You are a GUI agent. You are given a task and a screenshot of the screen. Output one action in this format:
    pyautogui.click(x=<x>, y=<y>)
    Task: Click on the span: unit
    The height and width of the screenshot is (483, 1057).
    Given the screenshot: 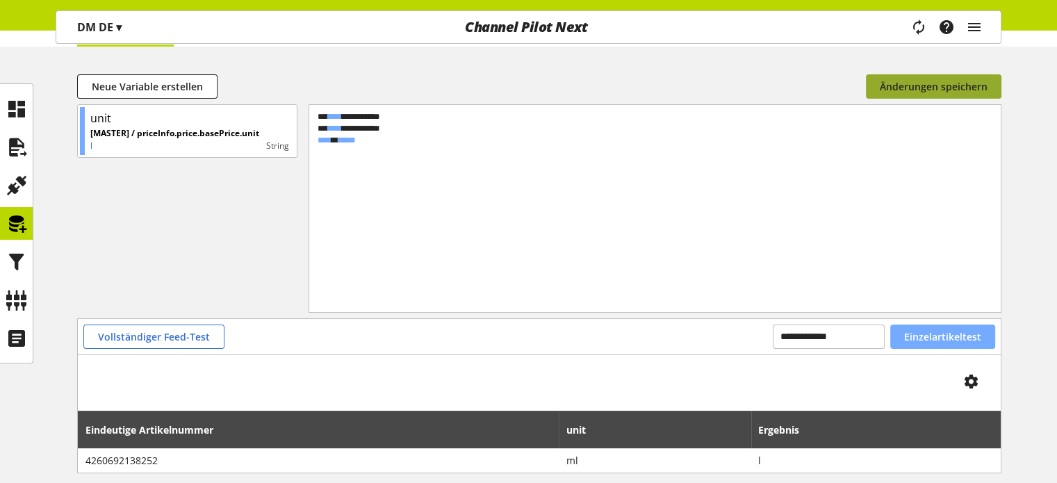 What is the action you would take?
    pyautogui.click(x=575, y=429)
    